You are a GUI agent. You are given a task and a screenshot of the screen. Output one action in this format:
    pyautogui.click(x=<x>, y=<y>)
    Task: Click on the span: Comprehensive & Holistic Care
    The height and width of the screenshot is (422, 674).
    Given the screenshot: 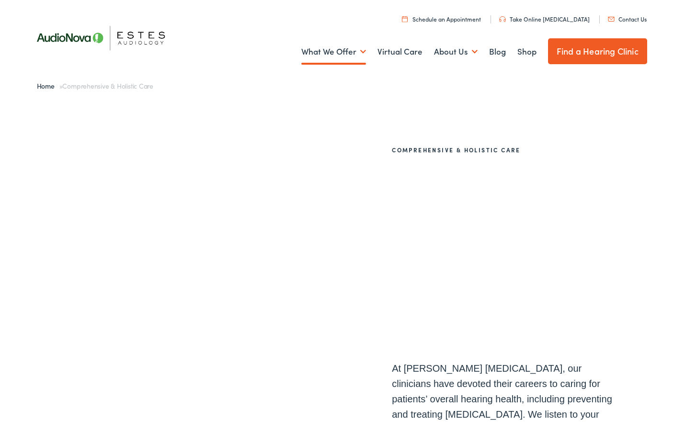 What is the action you would take?
    pyautogui.click(x=108, y=86)
    